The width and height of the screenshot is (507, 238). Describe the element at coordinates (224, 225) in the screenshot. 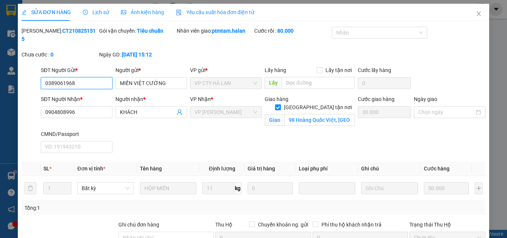

I see `span: Thu Hộ` at that location.